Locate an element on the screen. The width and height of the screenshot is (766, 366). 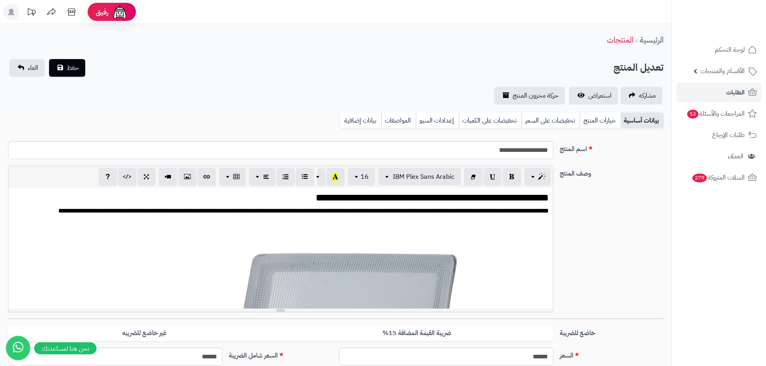
label: ضريبة القيمة المضافة 15% is located at coordinates (417, 333).